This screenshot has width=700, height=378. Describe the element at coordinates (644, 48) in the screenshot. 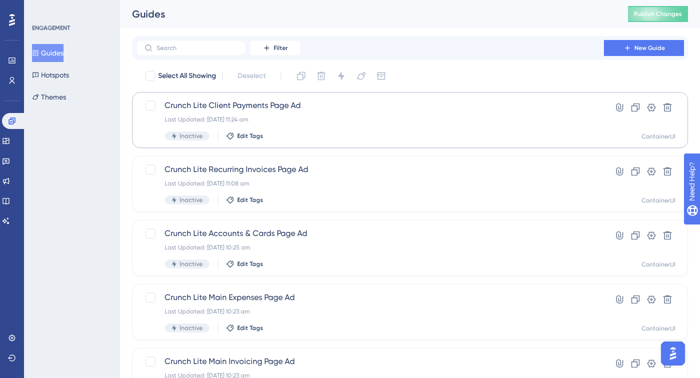

I see `button: New Guide` at that location.